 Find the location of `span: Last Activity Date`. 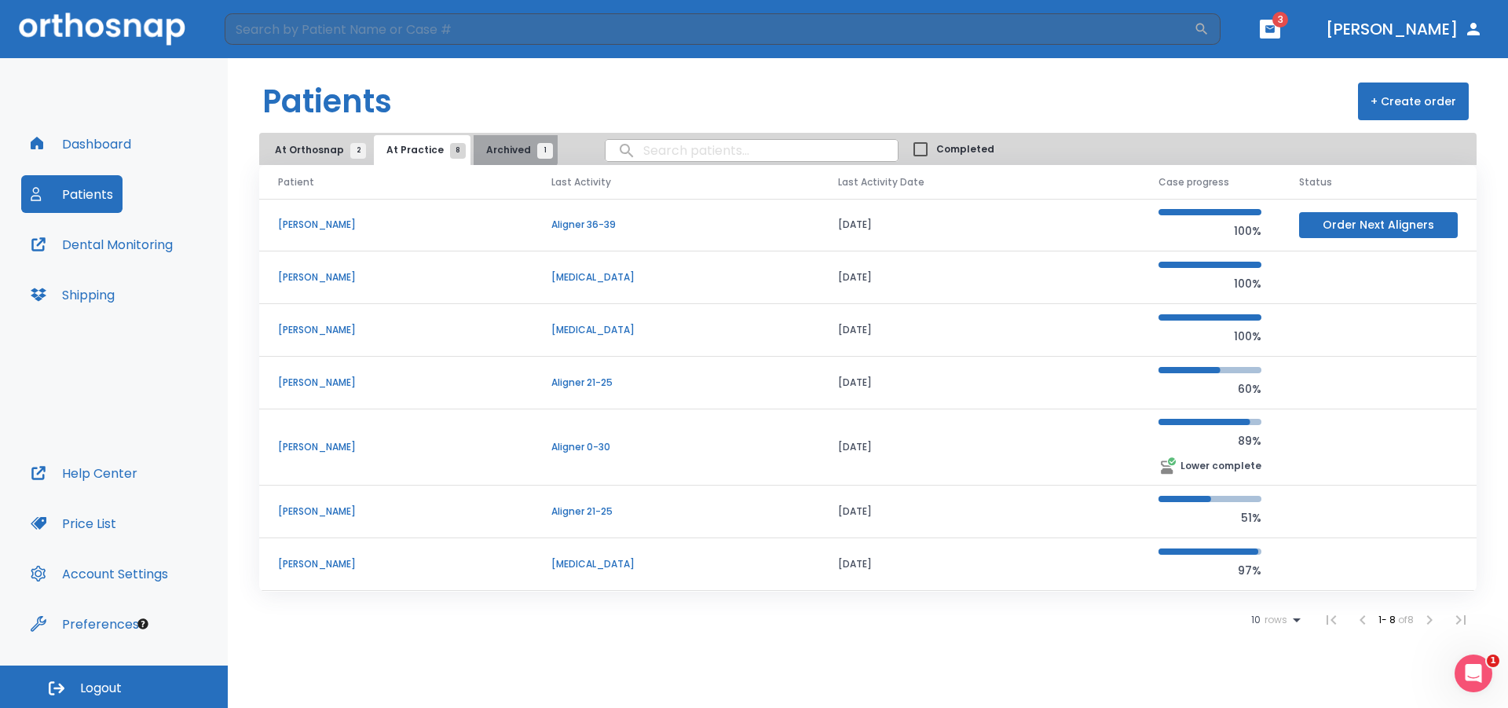

span: Last Activity Date is located at coordinates (881, 182).